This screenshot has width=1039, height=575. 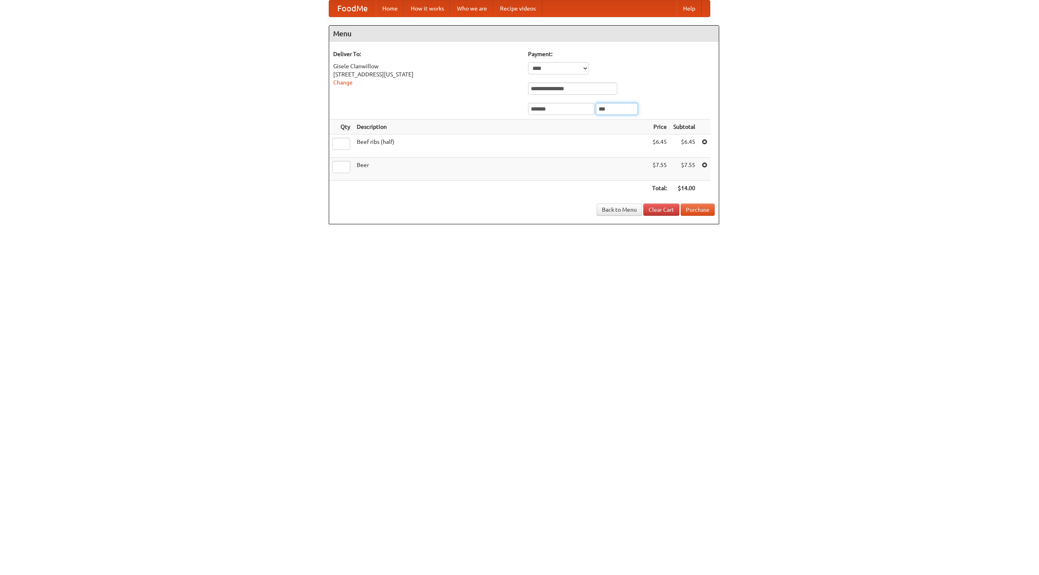 I want to click on h5: Payment:, so click(x=622, y=54).